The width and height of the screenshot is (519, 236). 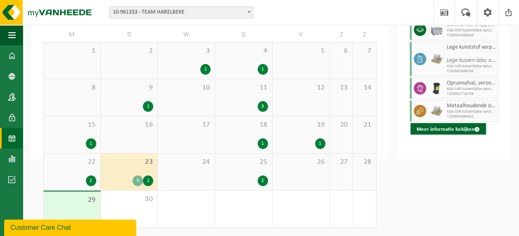 I want to click on td: W, so click(x=186, y=35).